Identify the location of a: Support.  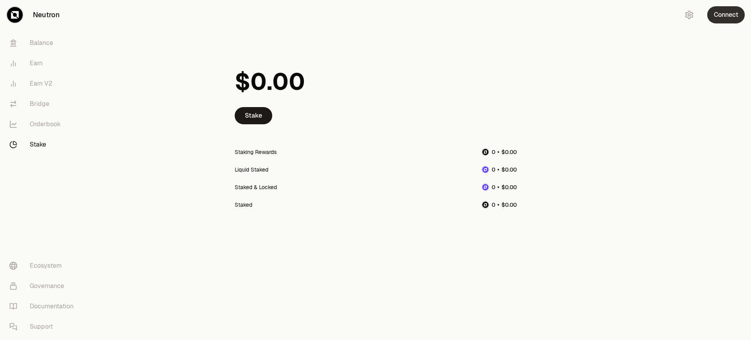
(44, 327).